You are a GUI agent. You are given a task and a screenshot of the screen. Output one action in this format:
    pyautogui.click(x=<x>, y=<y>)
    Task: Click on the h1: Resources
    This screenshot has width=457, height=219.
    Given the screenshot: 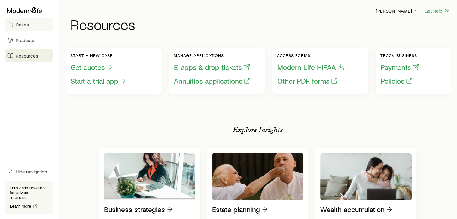 What is the action you would take?
    pyautogui.click(x=260, y=24)
    